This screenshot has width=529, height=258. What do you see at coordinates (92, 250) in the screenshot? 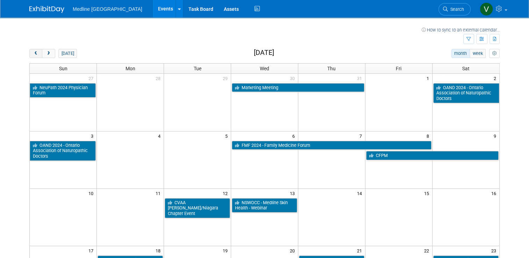
I see `span: 17` at bounding box center [92, 250].